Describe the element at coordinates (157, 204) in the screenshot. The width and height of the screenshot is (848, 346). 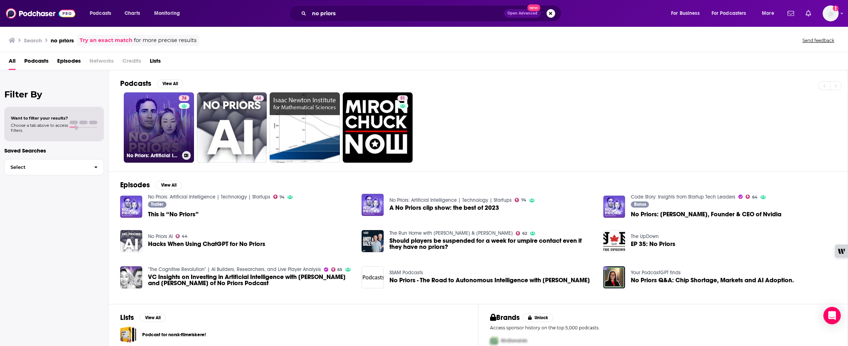
I see `span: Trailer` at that location.